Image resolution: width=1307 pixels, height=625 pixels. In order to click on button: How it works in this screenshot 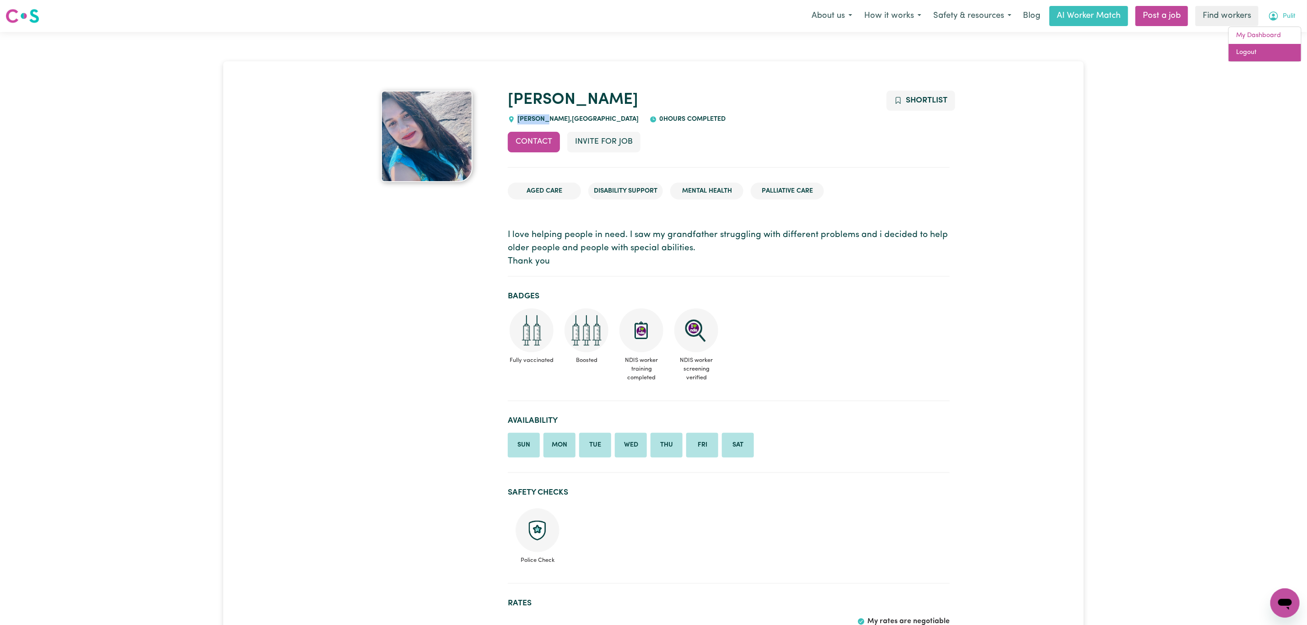, I will do `click(893, 16)`.